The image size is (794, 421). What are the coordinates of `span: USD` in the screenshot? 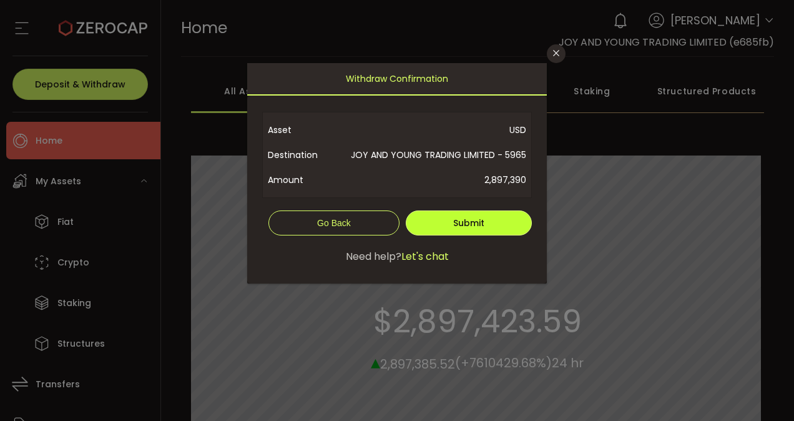 It's located at (436, 130).